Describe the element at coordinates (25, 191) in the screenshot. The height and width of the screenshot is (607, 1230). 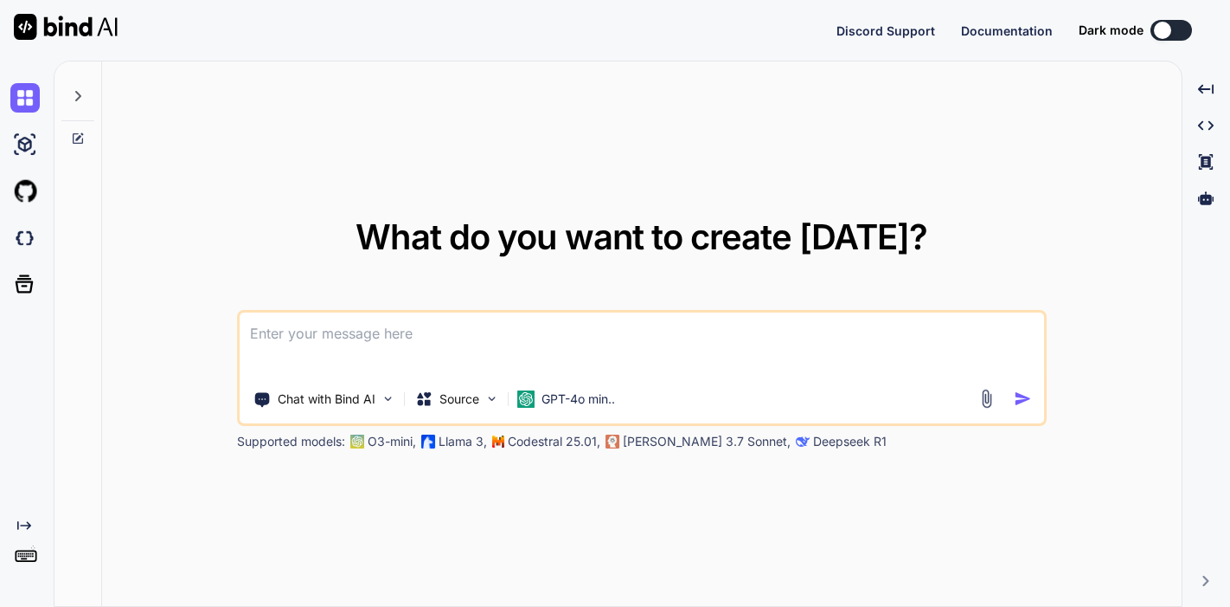
I see `img: githubLight` at that location.